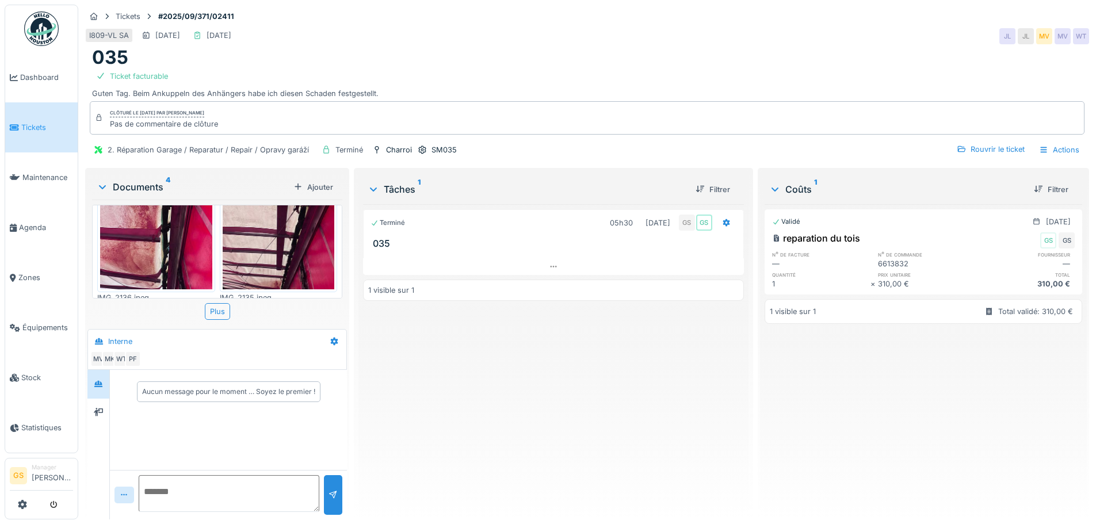 The height and width of the screenshot is (524, 1096). I want to click on div: Rouvrir le ticket, so click(991, 149).